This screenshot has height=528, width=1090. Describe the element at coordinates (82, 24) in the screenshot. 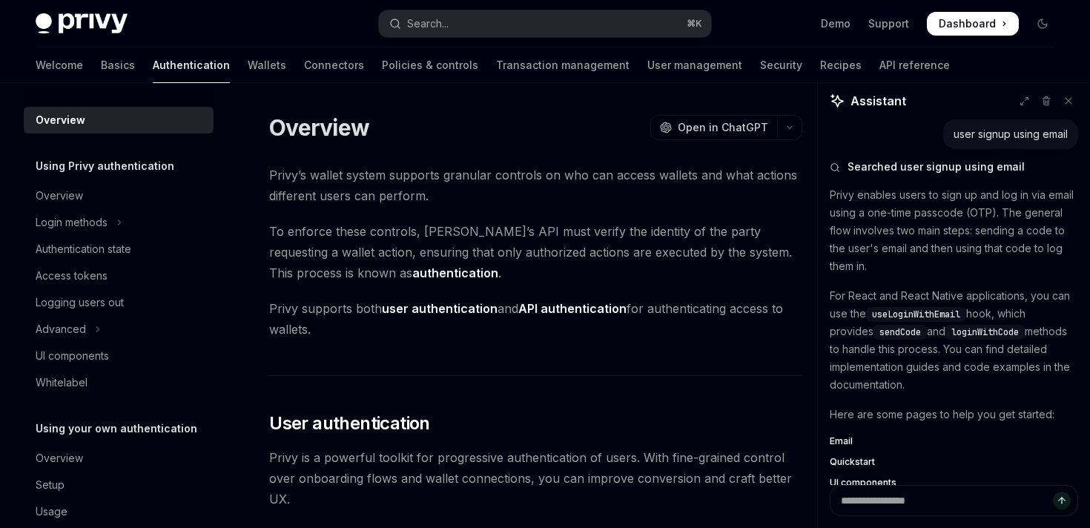

I see `img: dark logo` at that location.